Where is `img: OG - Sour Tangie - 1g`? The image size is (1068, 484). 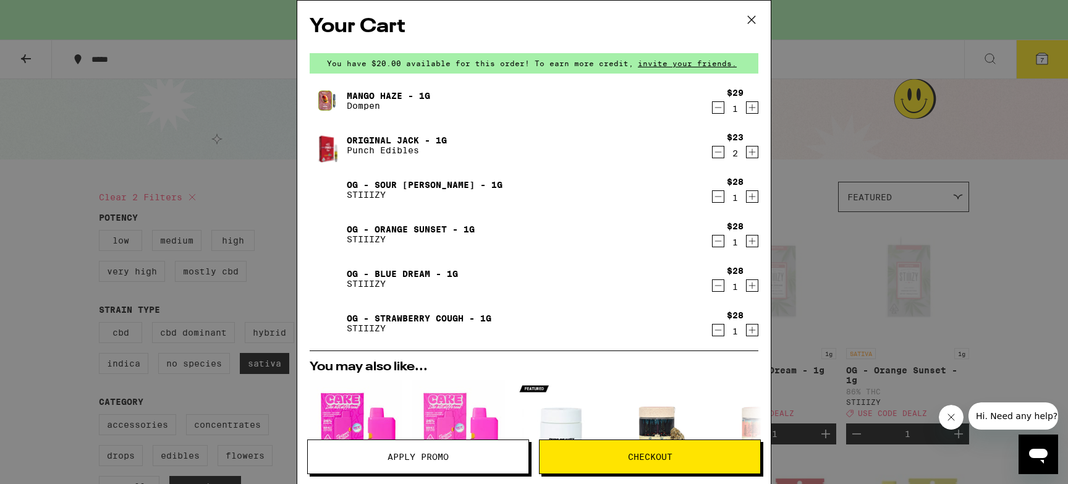
img: OG - Sour Tangie - 1g is located at coordinates (327, 190).